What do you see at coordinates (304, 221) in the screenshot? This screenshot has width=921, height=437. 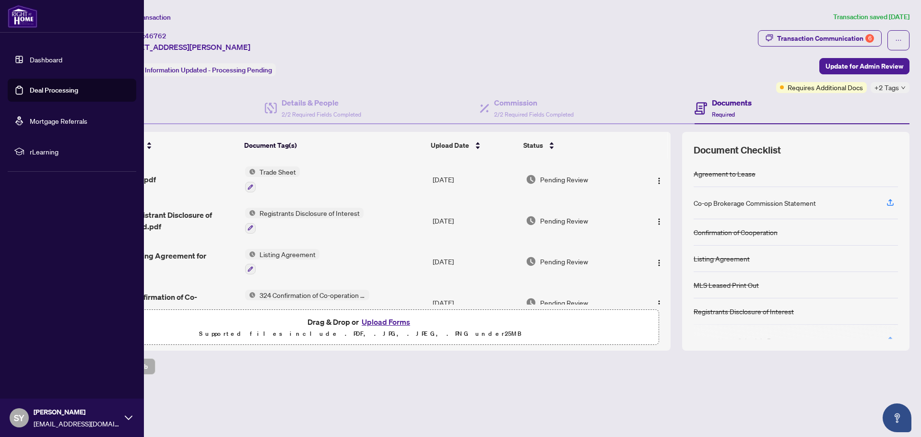 I see `button: Status IconRegistrants Disclosure of Interest` at bounding box center [304, 221].